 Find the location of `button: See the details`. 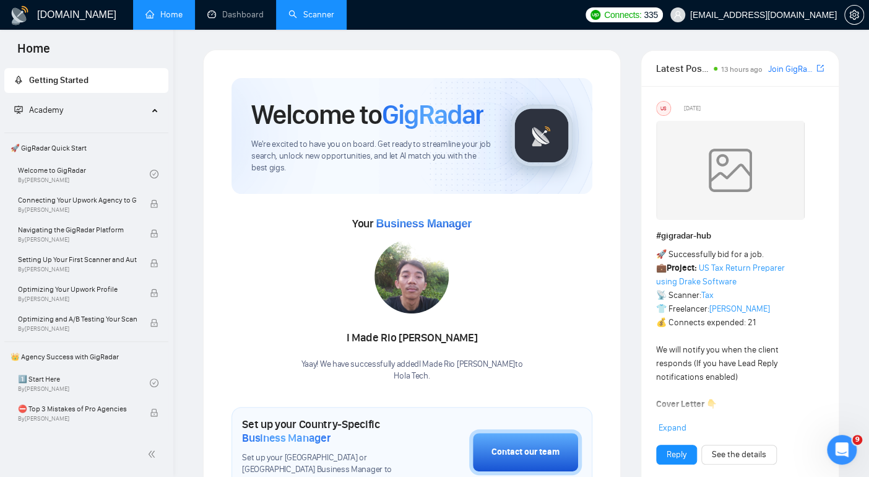

button: See the details is located at coordinates (739, 454).